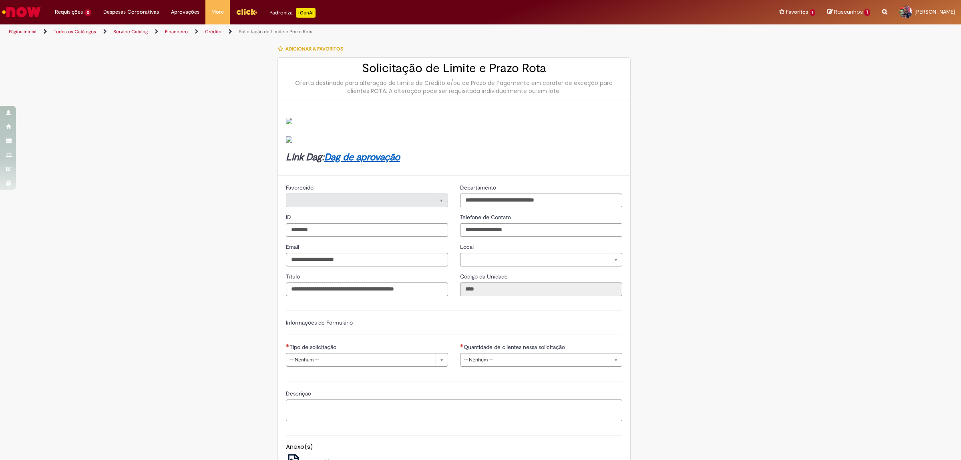 Image resolution: width=961 pixels, height=460 pixels. Describe the element at coordinates (485, 276) in the screenshot. I see `label: Somente leitura - Código da Unidade` at that location.